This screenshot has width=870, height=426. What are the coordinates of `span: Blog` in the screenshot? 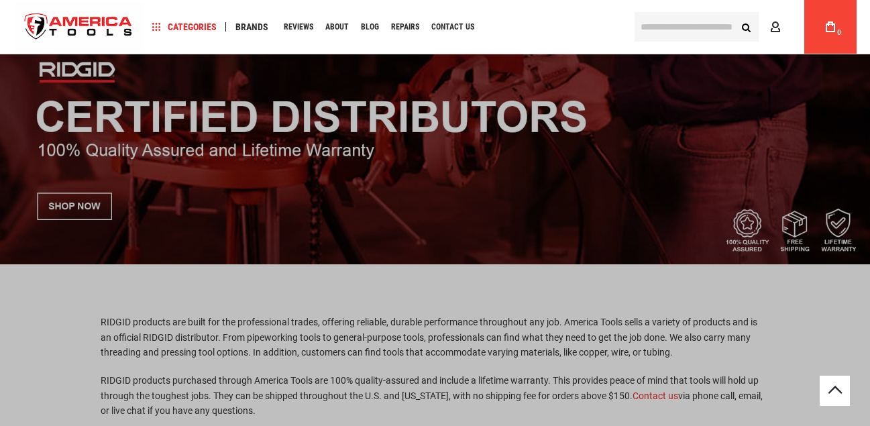 It's located at (370, 27).